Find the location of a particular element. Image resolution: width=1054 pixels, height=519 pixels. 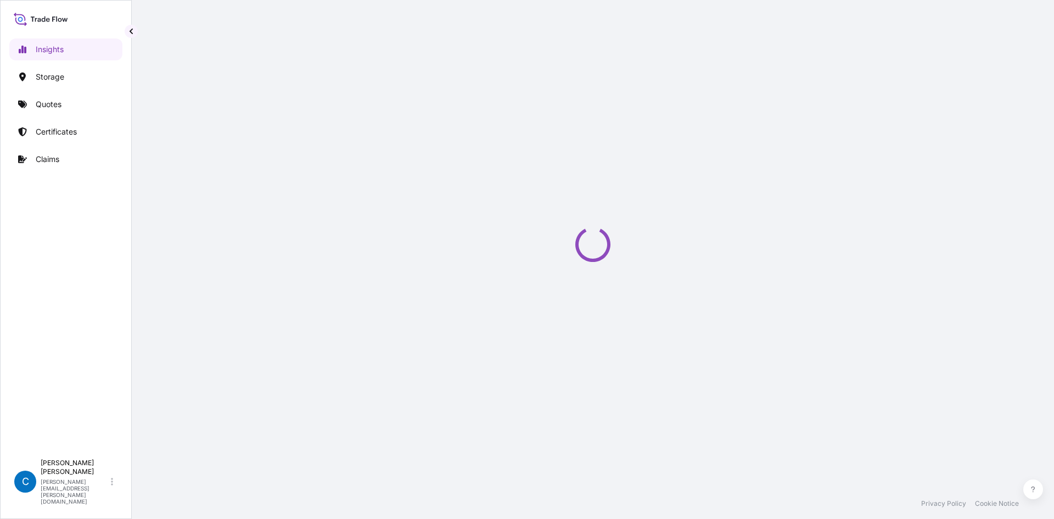

p: Certificates is located at coordinates (56, 132).